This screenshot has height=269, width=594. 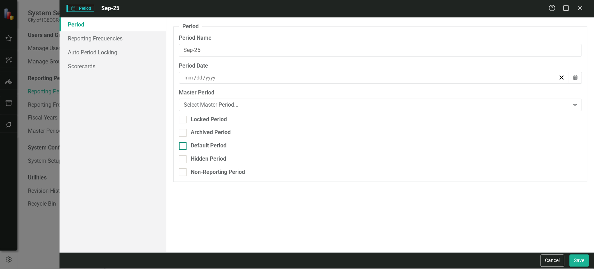 What do you see at coordinates (380, 66) in the screenshot?
I see `div: Period Date` at bounding box center [380, 66].